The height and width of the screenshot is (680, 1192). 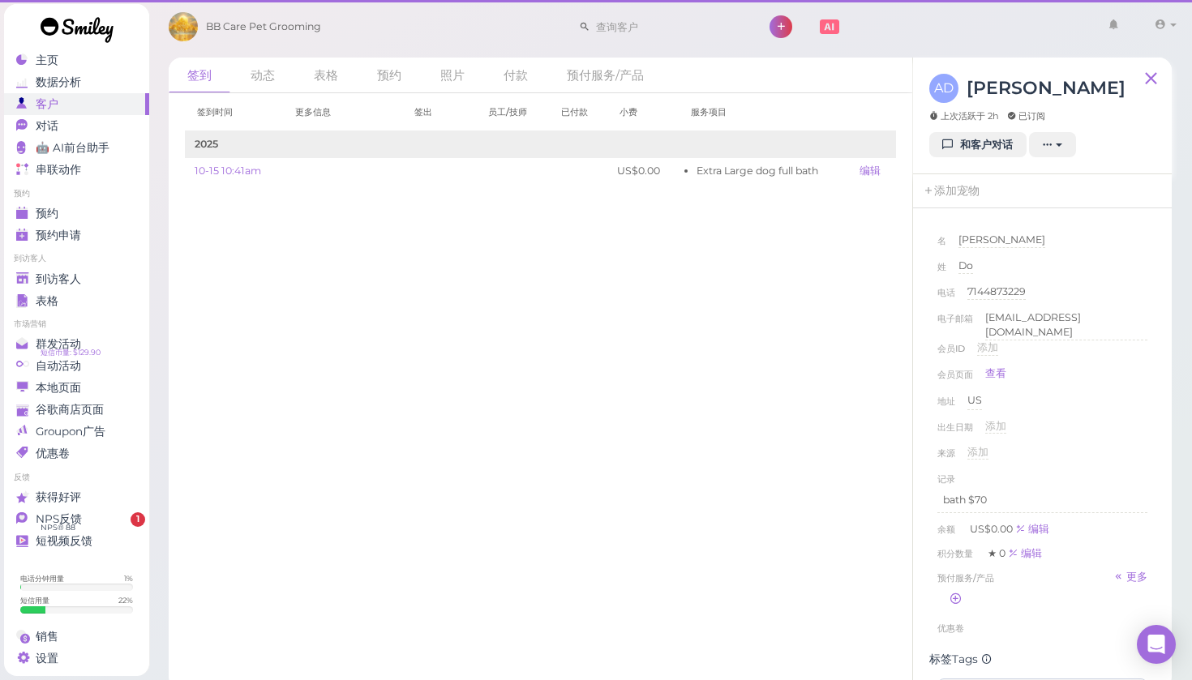 I want to click on th: 已付款, so click(x=578, y=112).